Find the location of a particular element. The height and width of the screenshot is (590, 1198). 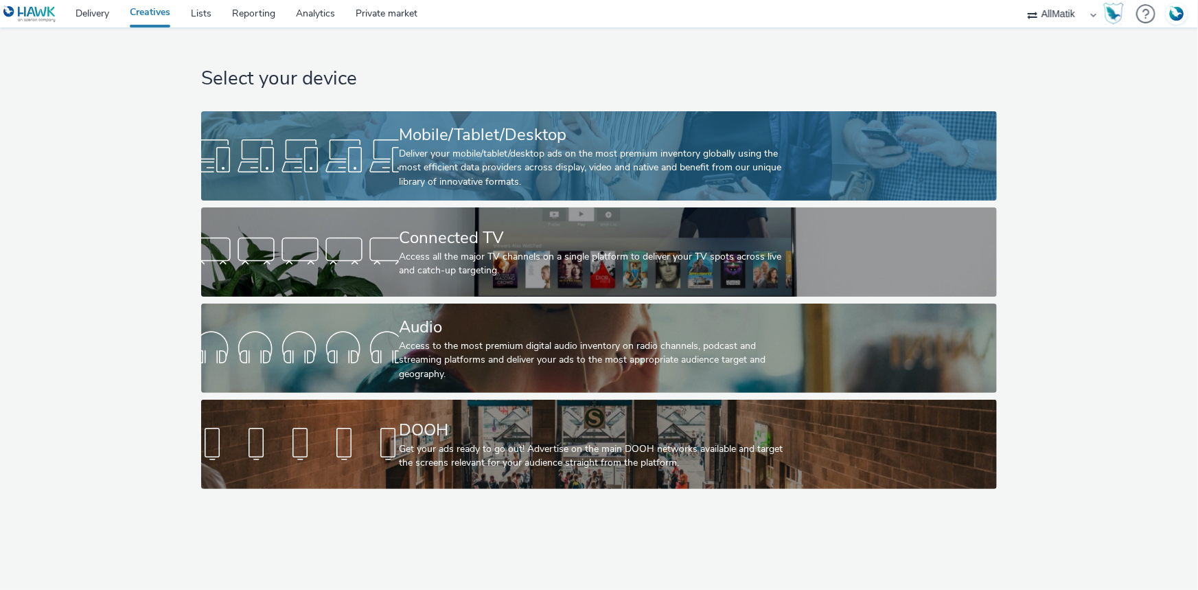

div: Deliver your mobile/tablet/desktop ads on the most premium inventory globally using the most effi... is located at coordinates (596, 168).